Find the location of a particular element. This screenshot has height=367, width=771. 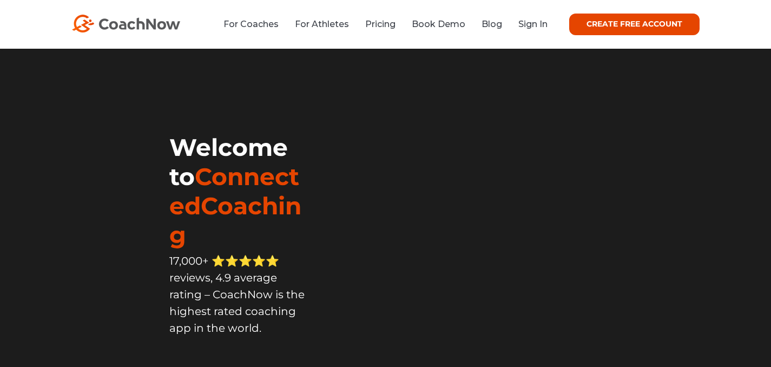

a: For Athletes is located at coordinates (322, 24).